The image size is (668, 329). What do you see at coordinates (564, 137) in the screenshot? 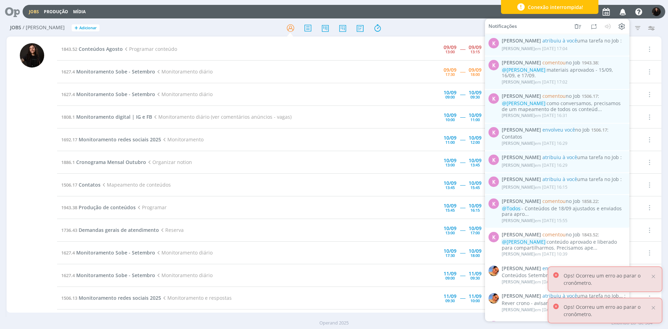
I see `div: Contatos` at bounding box center [564, 137].